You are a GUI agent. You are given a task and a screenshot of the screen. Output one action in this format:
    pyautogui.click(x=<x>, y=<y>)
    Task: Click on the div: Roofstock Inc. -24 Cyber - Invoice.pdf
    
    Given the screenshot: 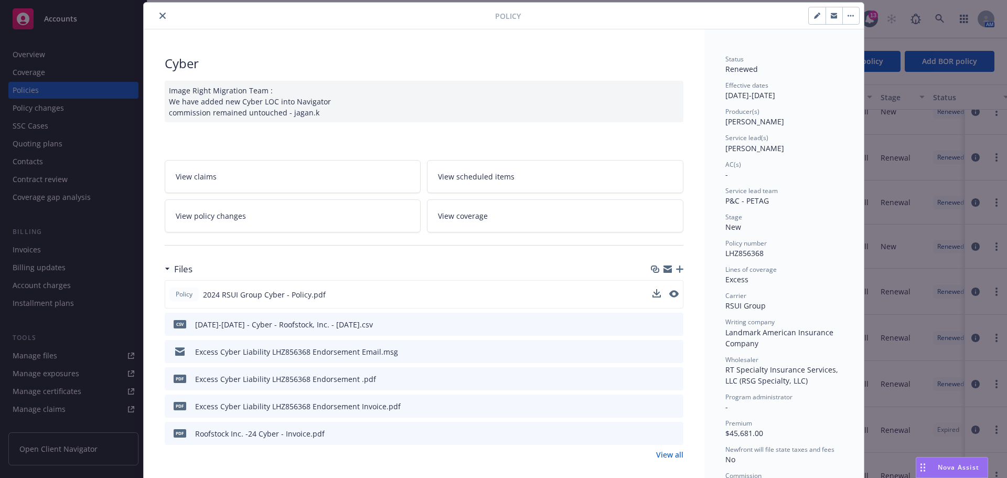 What is the action you would take?
    pyautogui.click(x=260, y=433)
    